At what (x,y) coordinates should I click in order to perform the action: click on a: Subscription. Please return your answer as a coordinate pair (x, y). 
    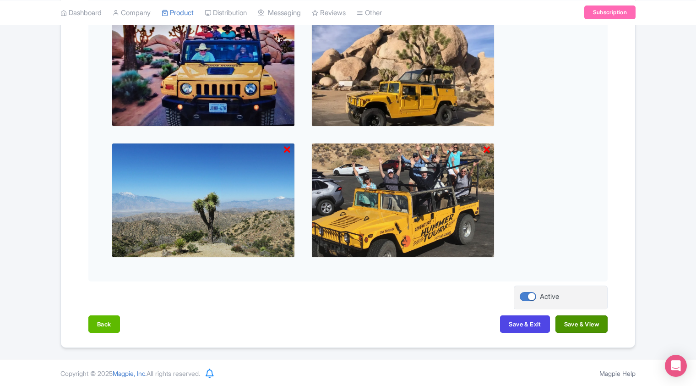
    Looking at the image, I should click on (610, 12).